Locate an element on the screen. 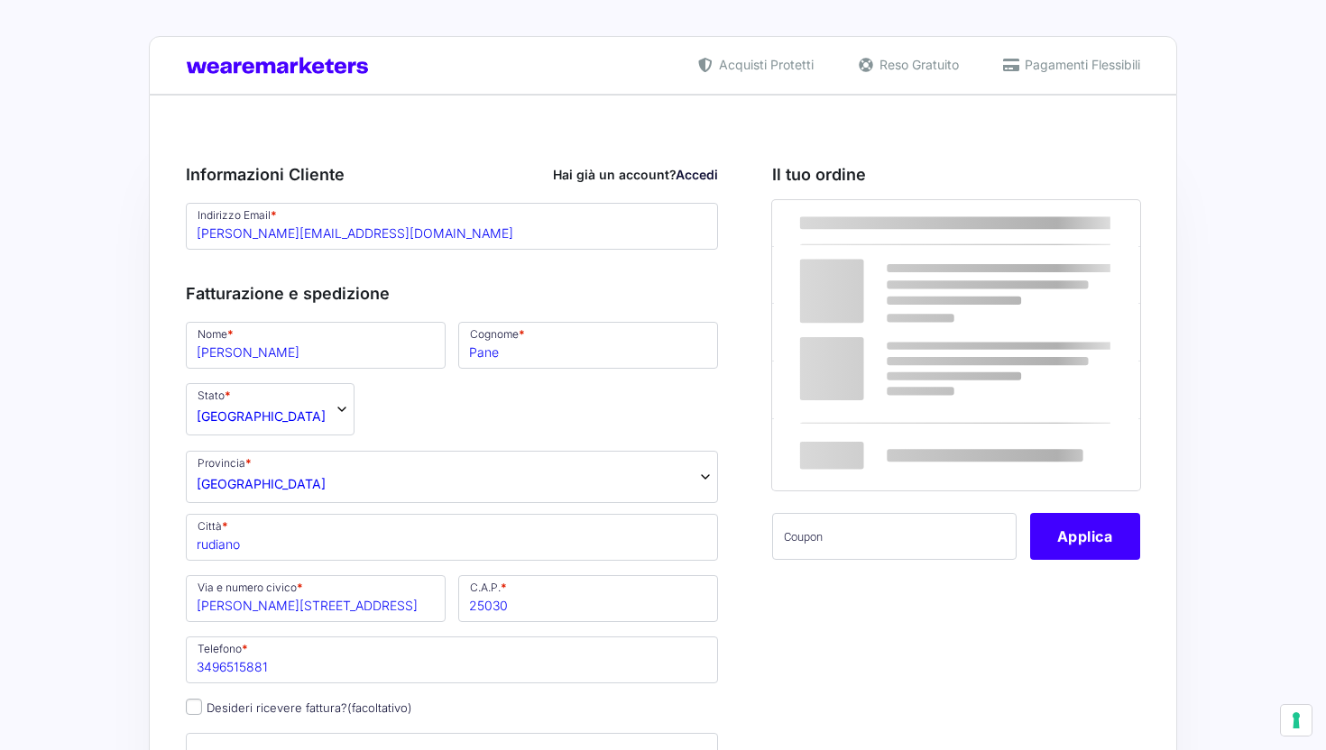 The width and height of the screenshot is (1326, 750). input: Via e numero civico * is located at coordinates (316, 599).